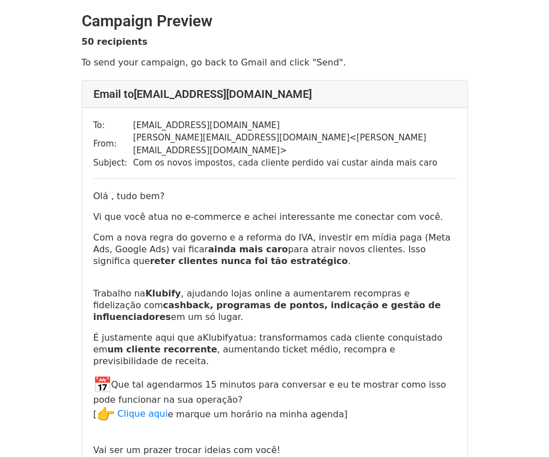 This screenshot has height=457, width=549. Describe the element at coordinates (521, 430) in the screenshot. I see `div: Widget de chat` at that location.